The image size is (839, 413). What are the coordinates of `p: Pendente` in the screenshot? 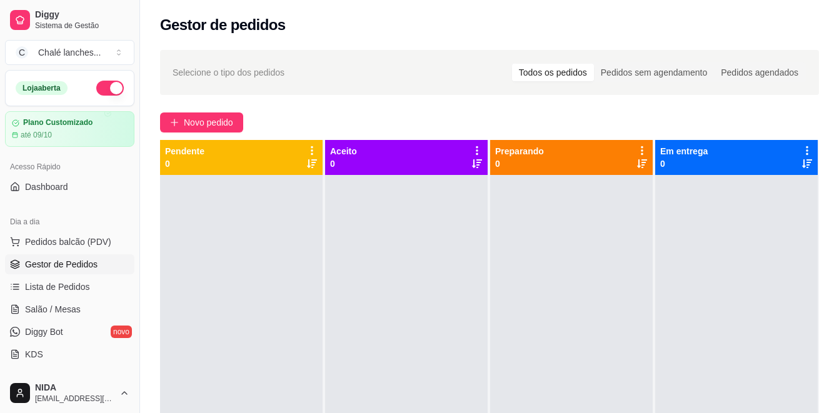 It's located at (184, 151).